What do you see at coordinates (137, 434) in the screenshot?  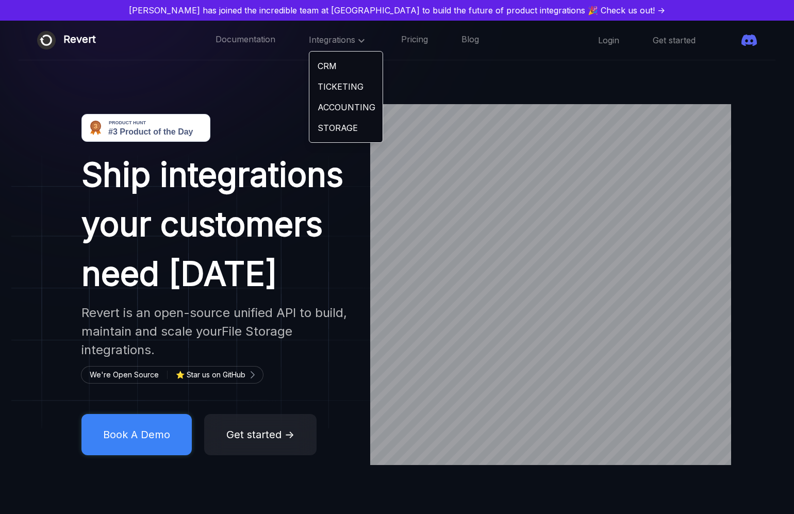 I see `button: Book A Demo` at bounding box center [137, 434].